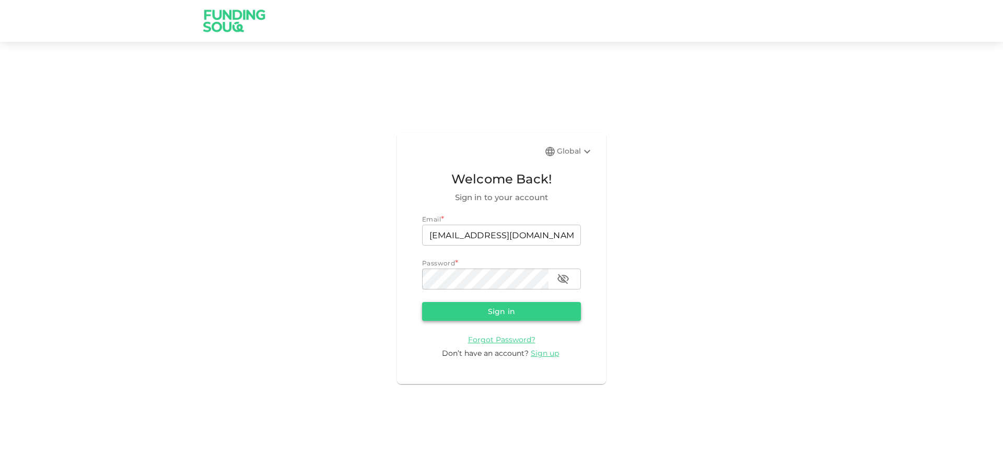 The width and height of the screenshot is (1003, 476). What do you see at coordinates (485, 279) in the screenshot?
I see `input: password` at bounding box center [485, 279].